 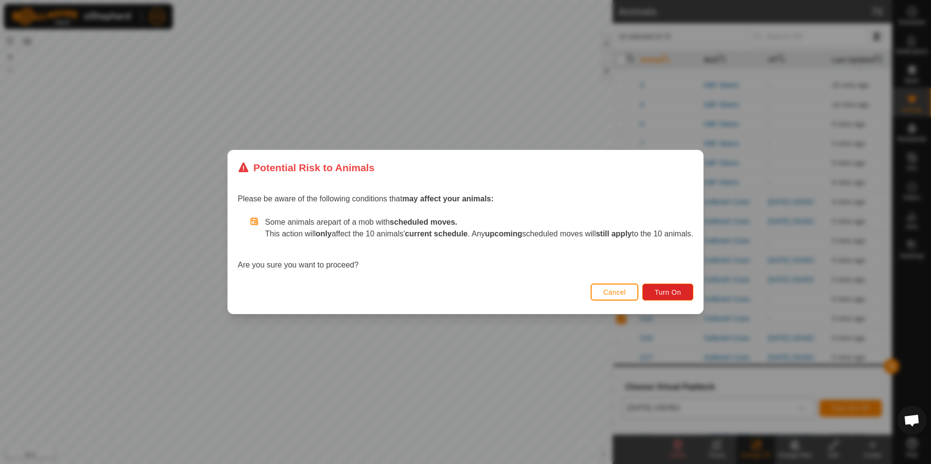 What do you see at coordinates (614, 292) in the screenshot?
I see `button: Cancel` at bounding box center [614, 292].